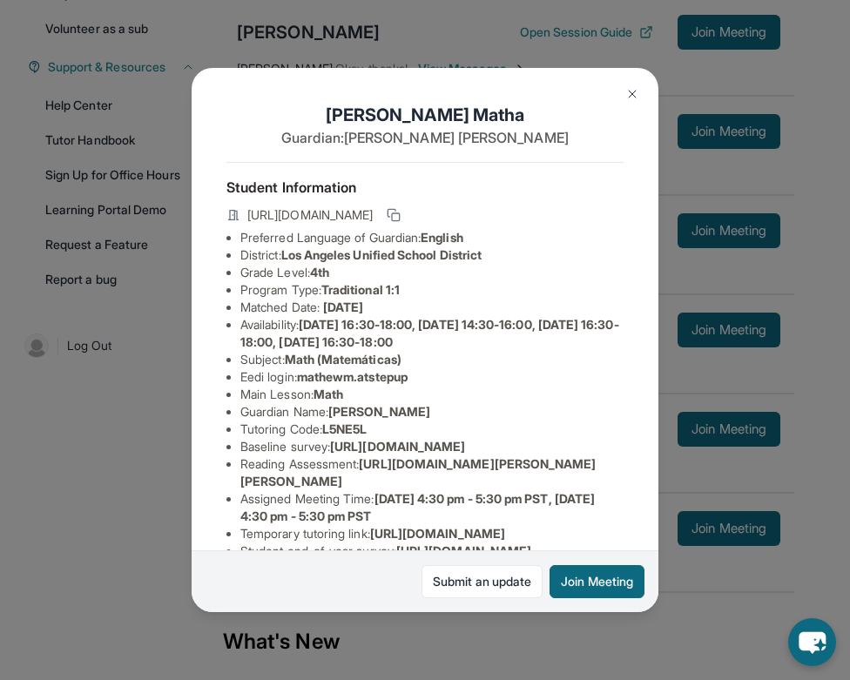 The image size is (850, 680). Describe the element at coordinates (432, 360) in the screenshot. I see `li: Subject :` at that location.